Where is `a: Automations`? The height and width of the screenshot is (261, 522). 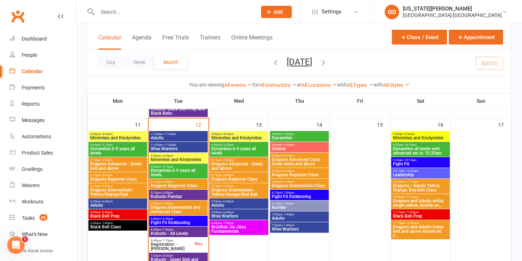 a: Automations is located at coordinates (43, 137).